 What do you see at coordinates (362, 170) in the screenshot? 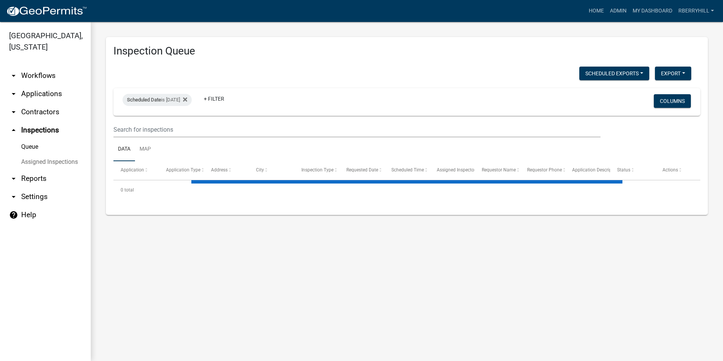
I see `span: Requested Date` at bounding box center [362, 170].